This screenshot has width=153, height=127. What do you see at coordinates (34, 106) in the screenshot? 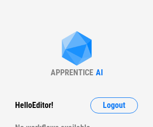
I see `div: Hello Editor !` at bounding box center [34, 106].